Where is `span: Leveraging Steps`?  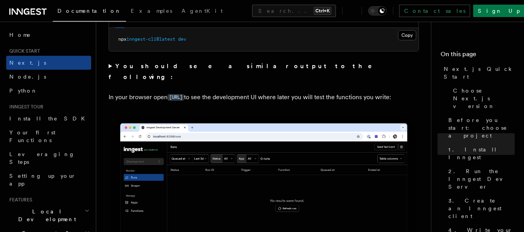
span: Leveraging Steps is located at coordinates (42, 158).